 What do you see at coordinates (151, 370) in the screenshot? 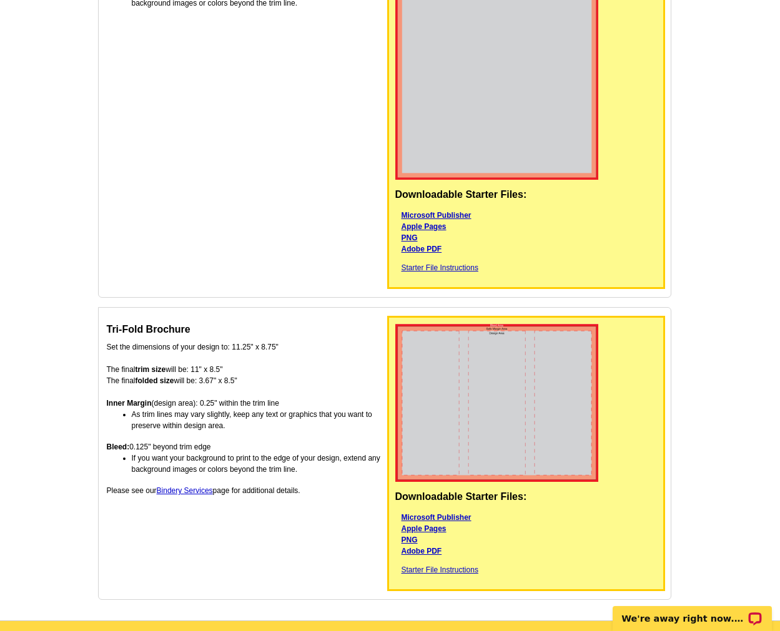
I see `strong: trim size` at bounding box center [151, 370].